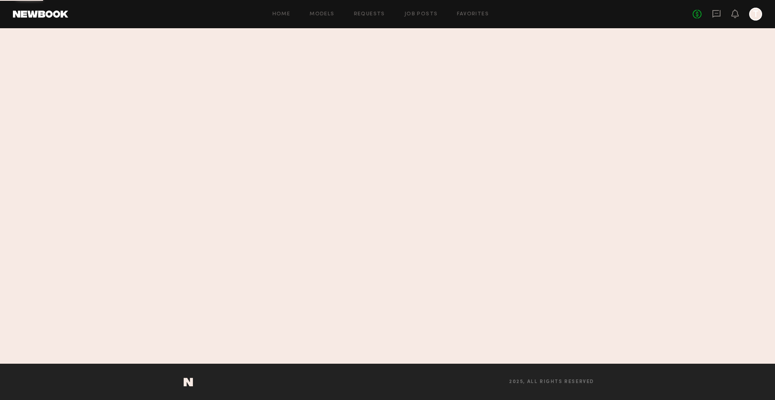 The image size is (775, 400). What do you see at coordinates (421, 14) in the screenshot?
I see `a: Job Posts` at bounding box center [421, 14].